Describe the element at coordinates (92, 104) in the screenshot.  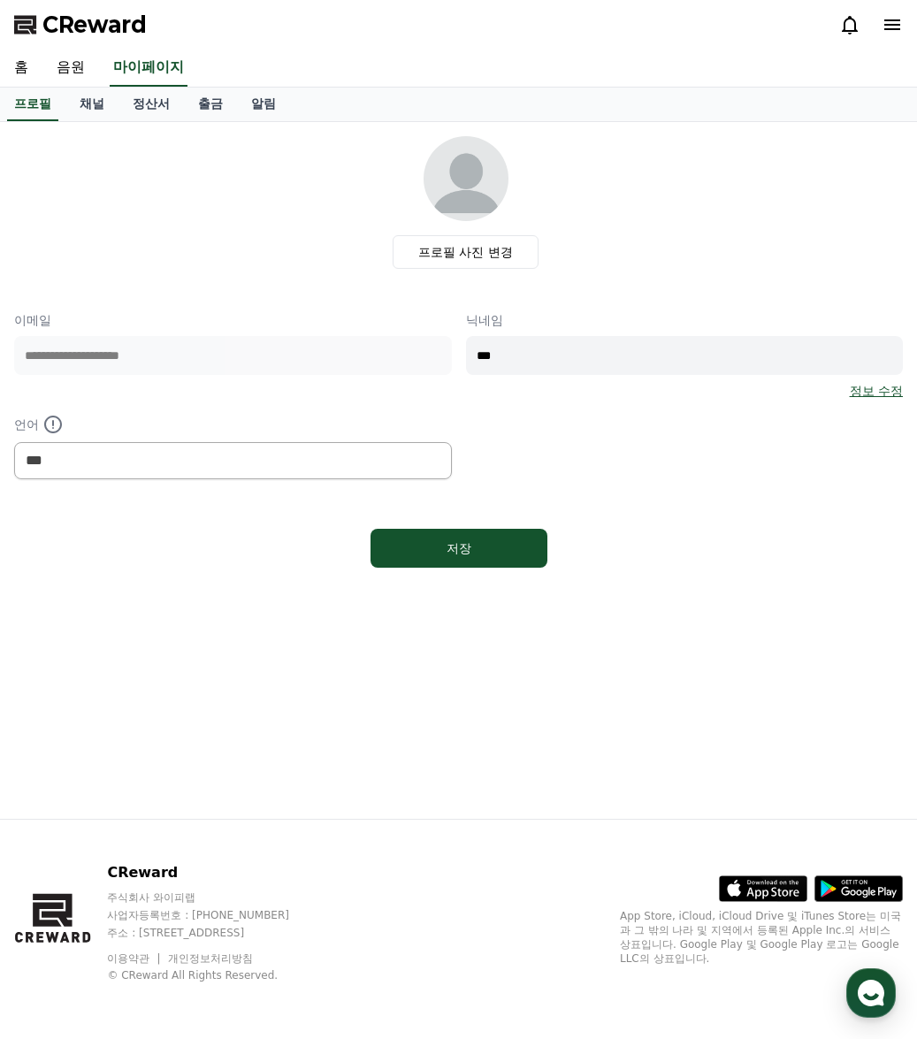
I see `a: 채널` at that location.